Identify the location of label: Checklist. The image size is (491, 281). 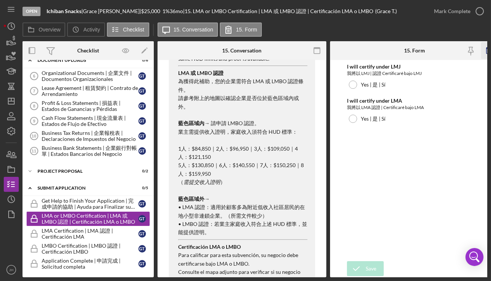
(133, 30).